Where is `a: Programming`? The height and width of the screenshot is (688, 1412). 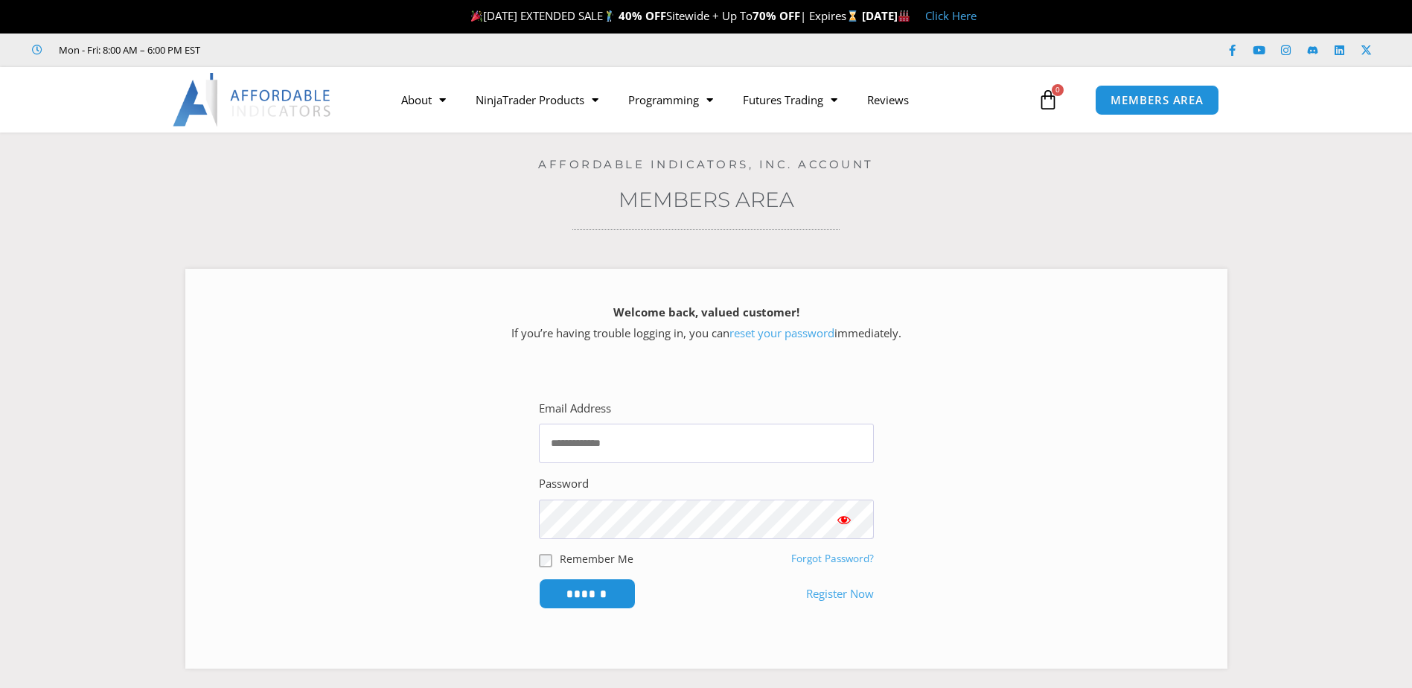 a: Programming is located at coordinates (671, 100).